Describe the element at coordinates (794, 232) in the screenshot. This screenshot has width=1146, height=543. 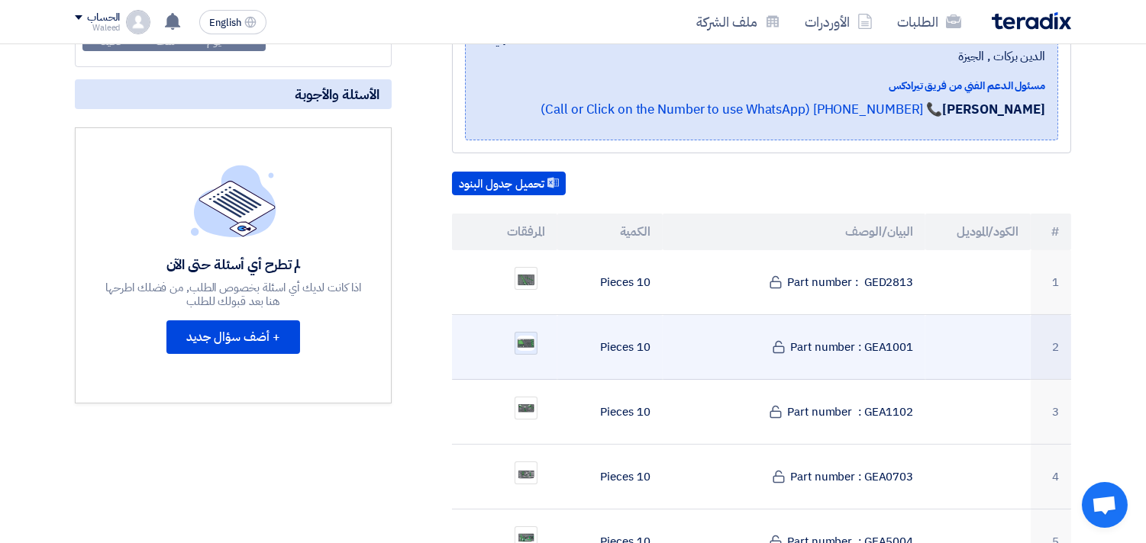
I see `th: البيان/الوصف` at that location.